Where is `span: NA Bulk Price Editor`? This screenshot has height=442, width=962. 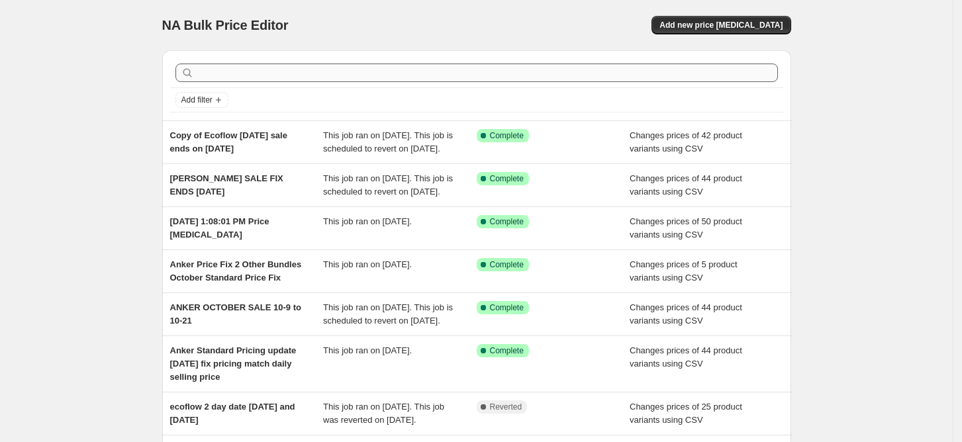
span: NA Bulk Price Editor is located at coordinates (225, 25).